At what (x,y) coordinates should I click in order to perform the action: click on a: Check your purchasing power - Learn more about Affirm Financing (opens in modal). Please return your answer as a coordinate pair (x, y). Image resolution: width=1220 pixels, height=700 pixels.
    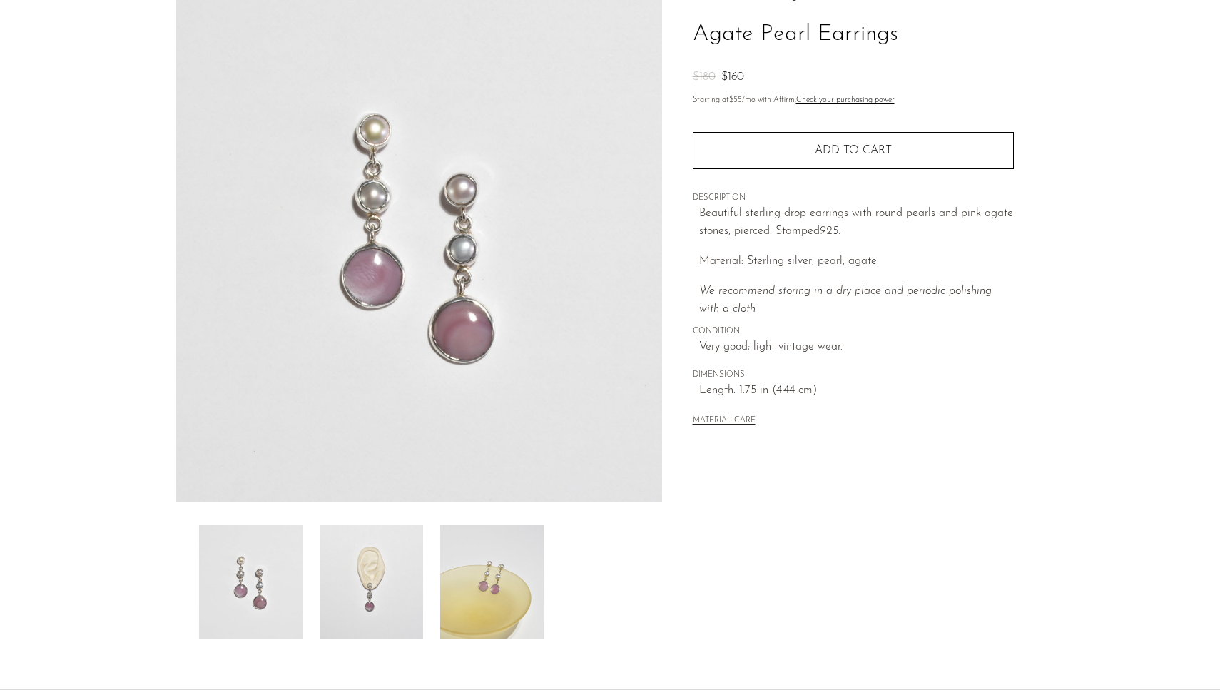
    Looking at the image, I should click on (845, 100).